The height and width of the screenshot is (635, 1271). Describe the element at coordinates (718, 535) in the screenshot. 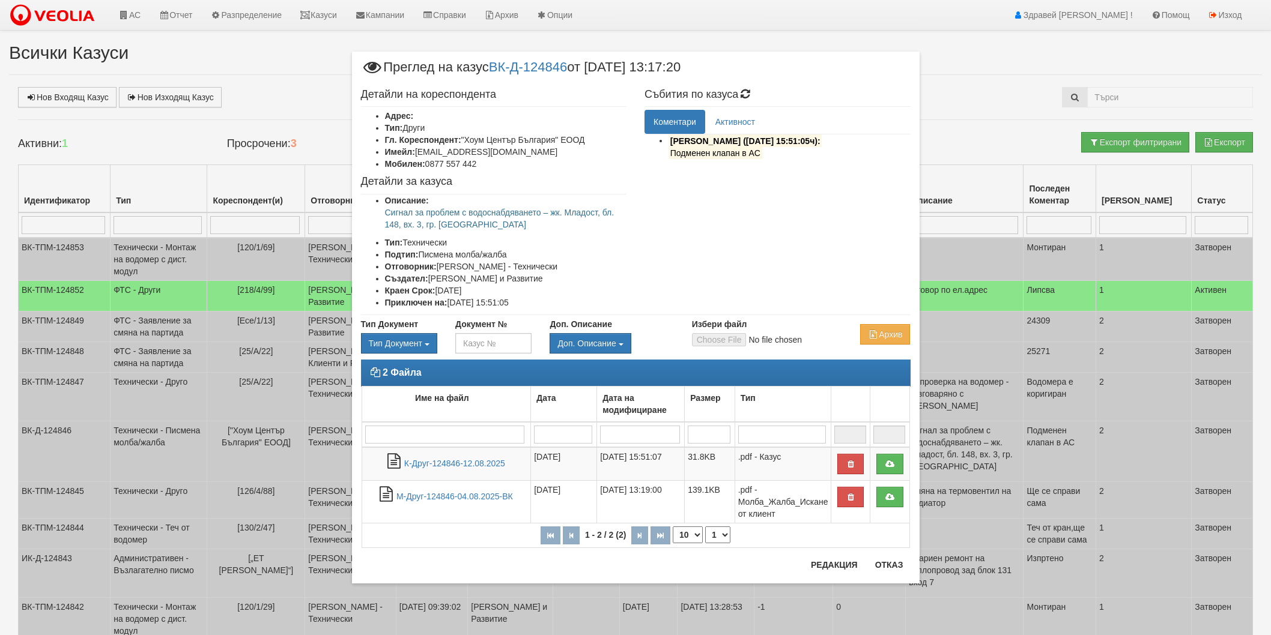

I see `select: Страница номер` at that location.